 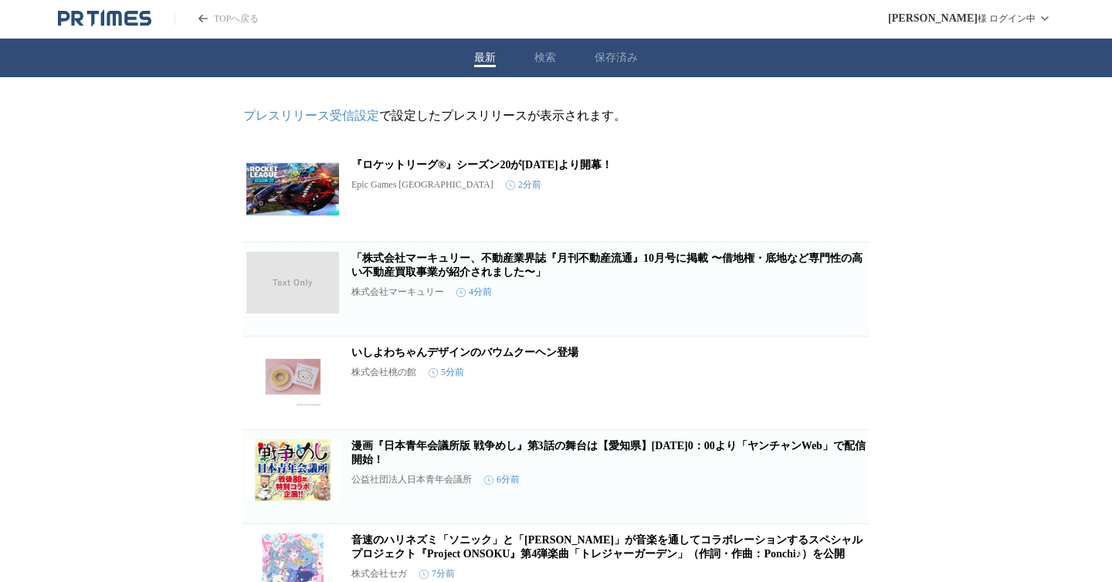 I want to click on img: 『ロケットリーグ®』シーズン20が9月17日より開幕！, so click(x=293, y=189).